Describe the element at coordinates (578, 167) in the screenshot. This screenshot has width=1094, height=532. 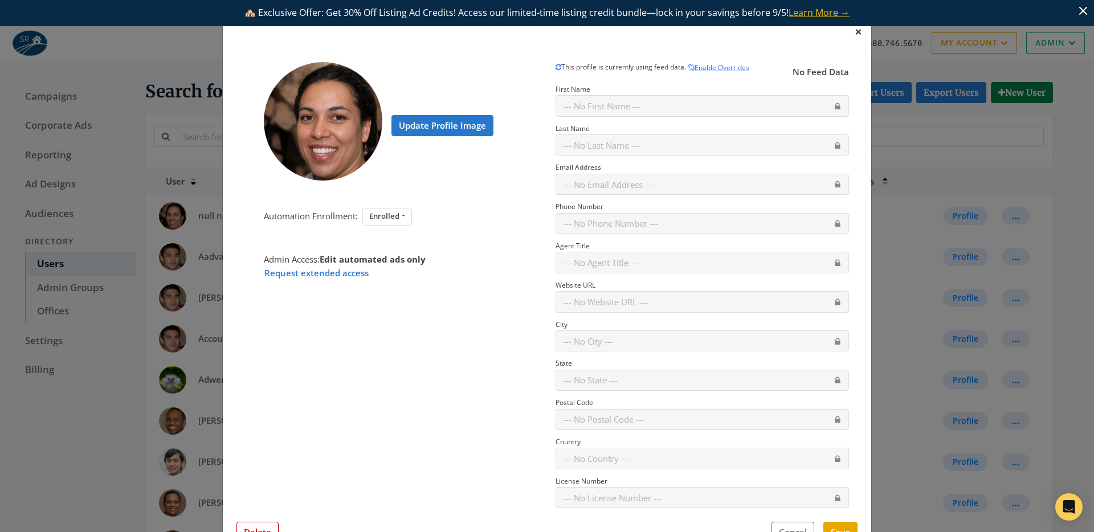
I see `small: Email Address` at that location.